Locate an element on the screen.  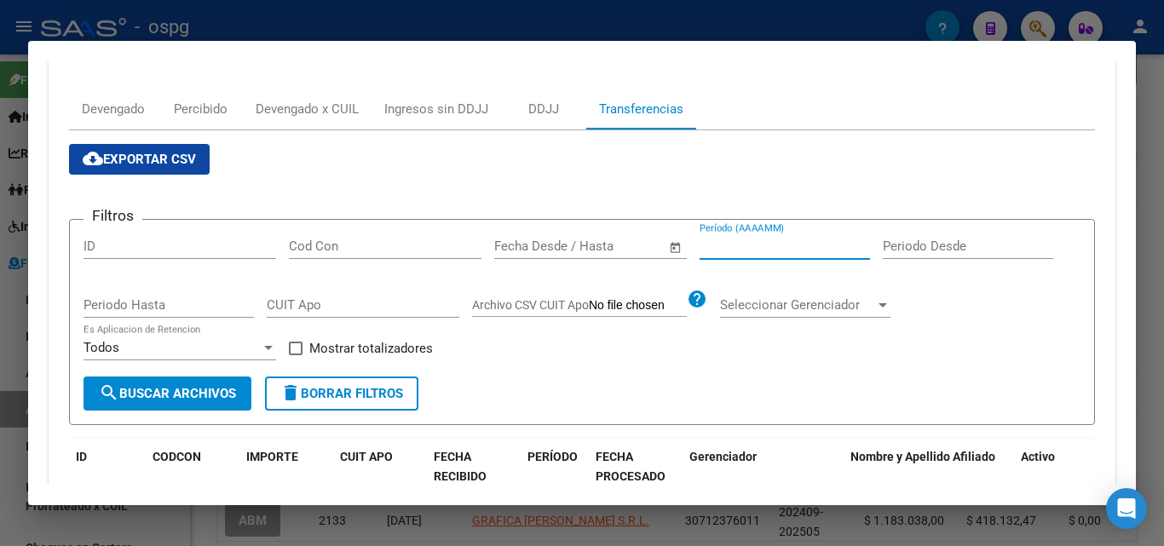
datatable-header-cell: FECHA PROCESADO is located at coordinates (635, 467).